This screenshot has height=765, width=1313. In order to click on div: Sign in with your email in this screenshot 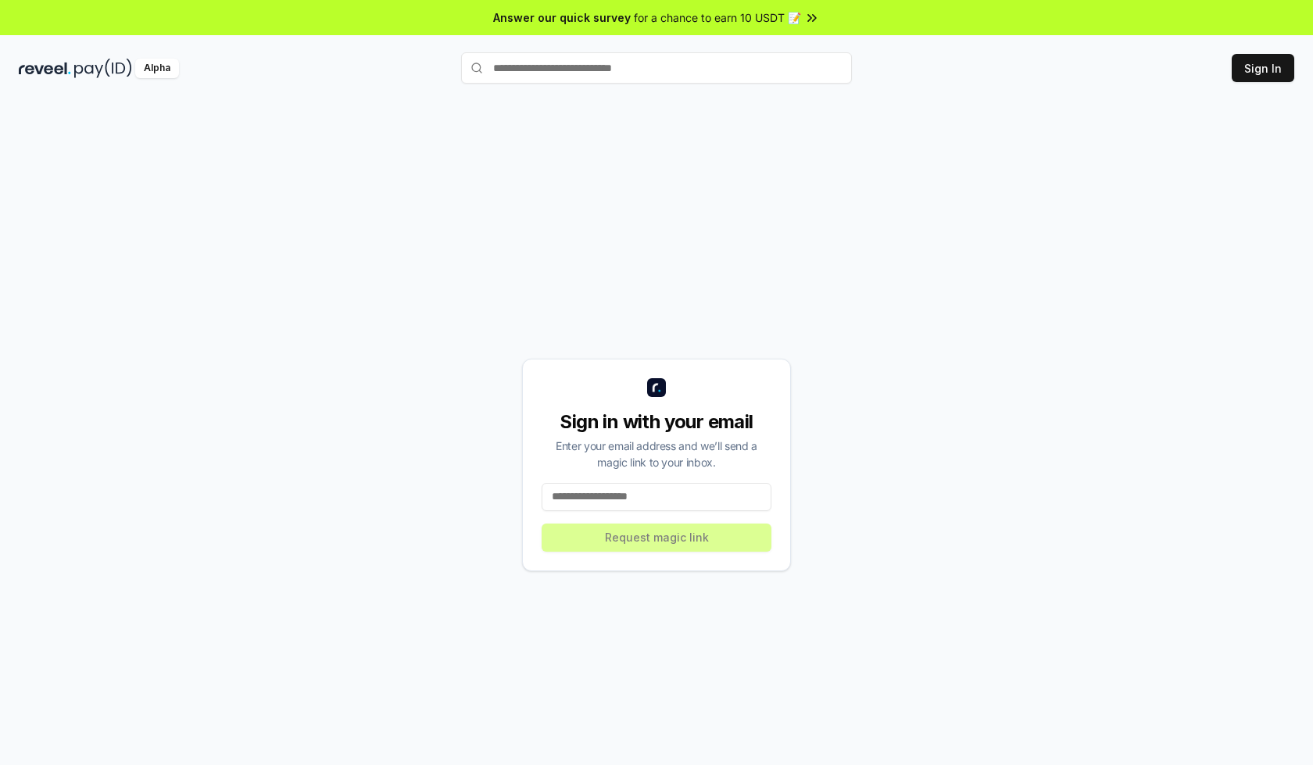, I will do `click(656, 422)`.